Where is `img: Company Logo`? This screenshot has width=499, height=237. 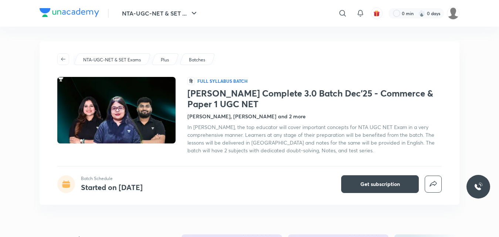 img: Company Logo is located at coordinates (69, 13).